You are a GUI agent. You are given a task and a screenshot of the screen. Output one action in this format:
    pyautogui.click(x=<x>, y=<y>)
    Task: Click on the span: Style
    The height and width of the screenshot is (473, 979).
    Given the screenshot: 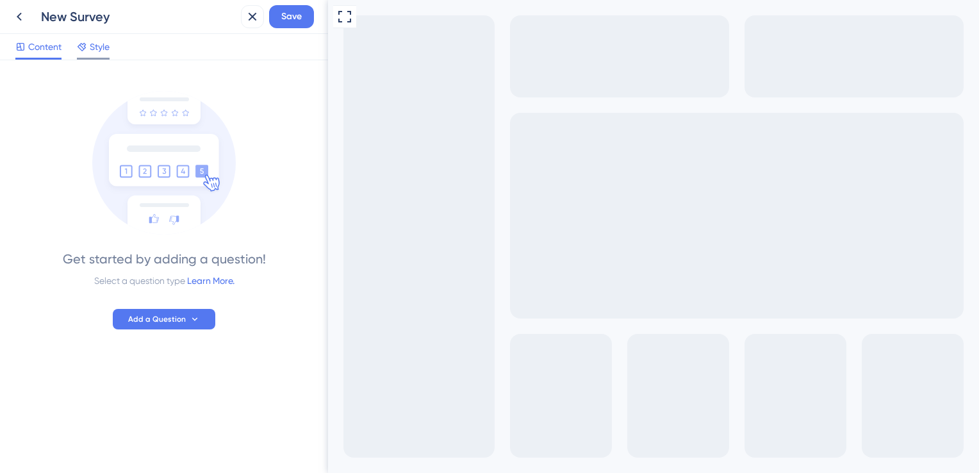 What is the action you would take?
    pyautogui.click(x=99, y=47)
    